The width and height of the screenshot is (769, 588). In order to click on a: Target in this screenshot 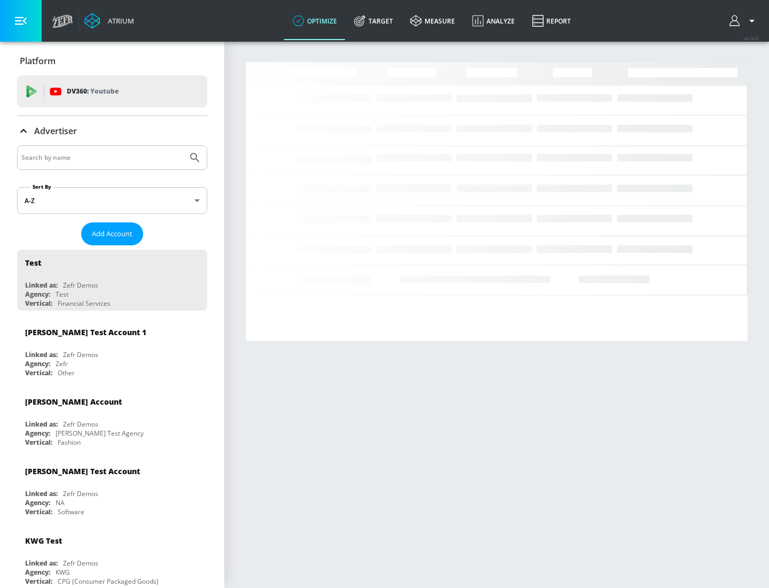, I will do `click(373, 21)`.